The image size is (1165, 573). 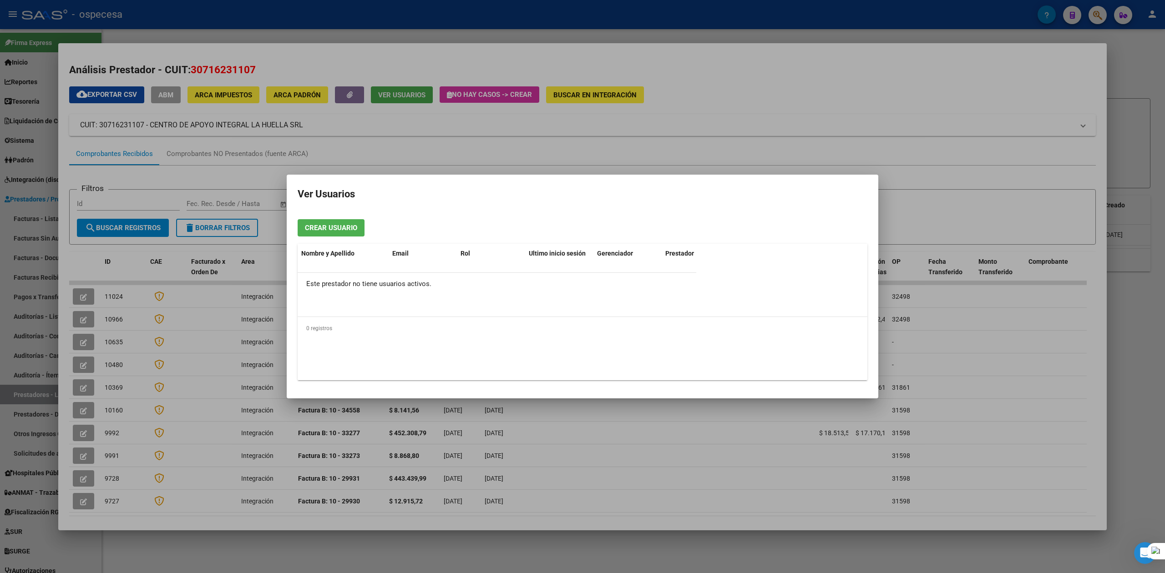 I want to click on span: Nombre y Apellido, so click(x=328, y=253).